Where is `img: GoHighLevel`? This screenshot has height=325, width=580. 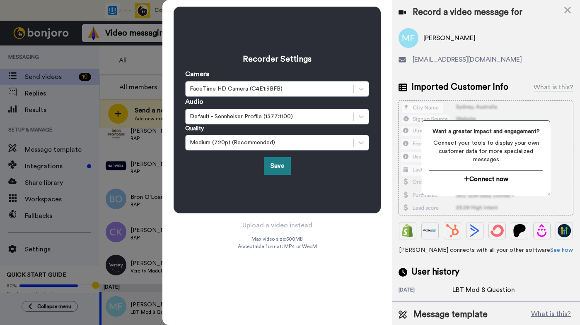
img: GoHighLevel is located at coordinates (564, 231).